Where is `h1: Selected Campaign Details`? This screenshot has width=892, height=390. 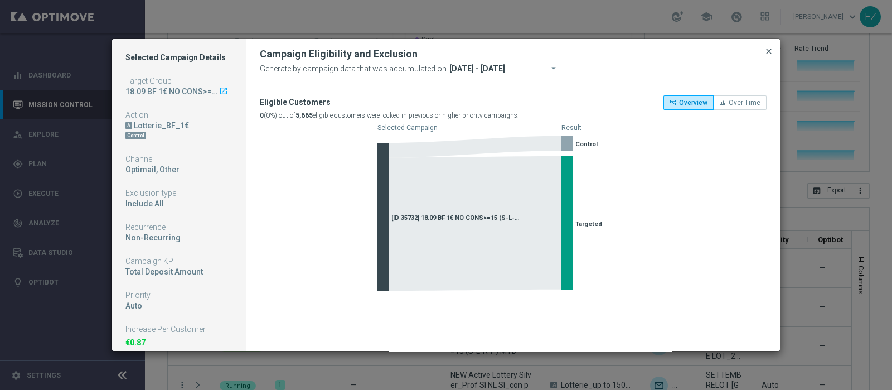
h1: Selected Campaign Details is located at coordinates (179, 57).